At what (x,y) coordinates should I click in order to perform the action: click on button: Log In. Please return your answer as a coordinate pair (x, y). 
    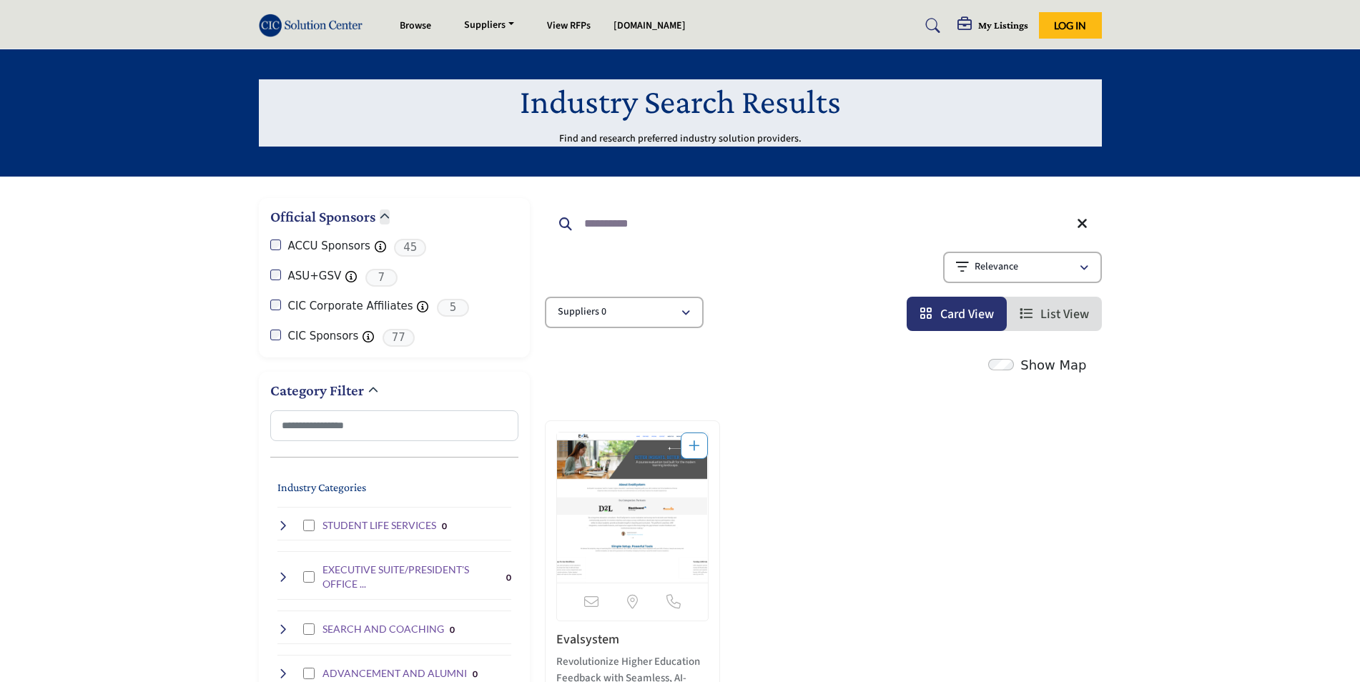
    Looking at the image, I should click on (1071, 25).